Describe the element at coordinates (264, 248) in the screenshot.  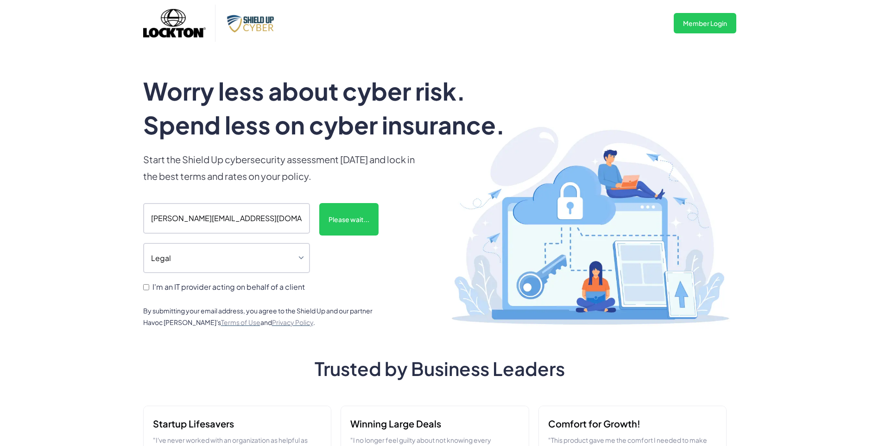
I see `form: scanform` at that location.